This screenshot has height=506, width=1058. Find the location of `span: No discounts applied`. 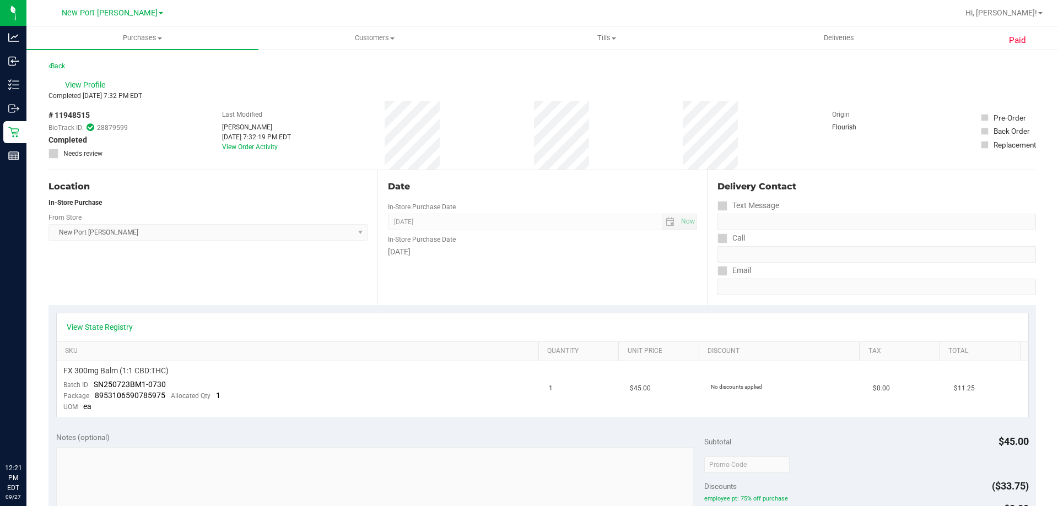

span: No discounts applied is located at coordinates (736, 387).